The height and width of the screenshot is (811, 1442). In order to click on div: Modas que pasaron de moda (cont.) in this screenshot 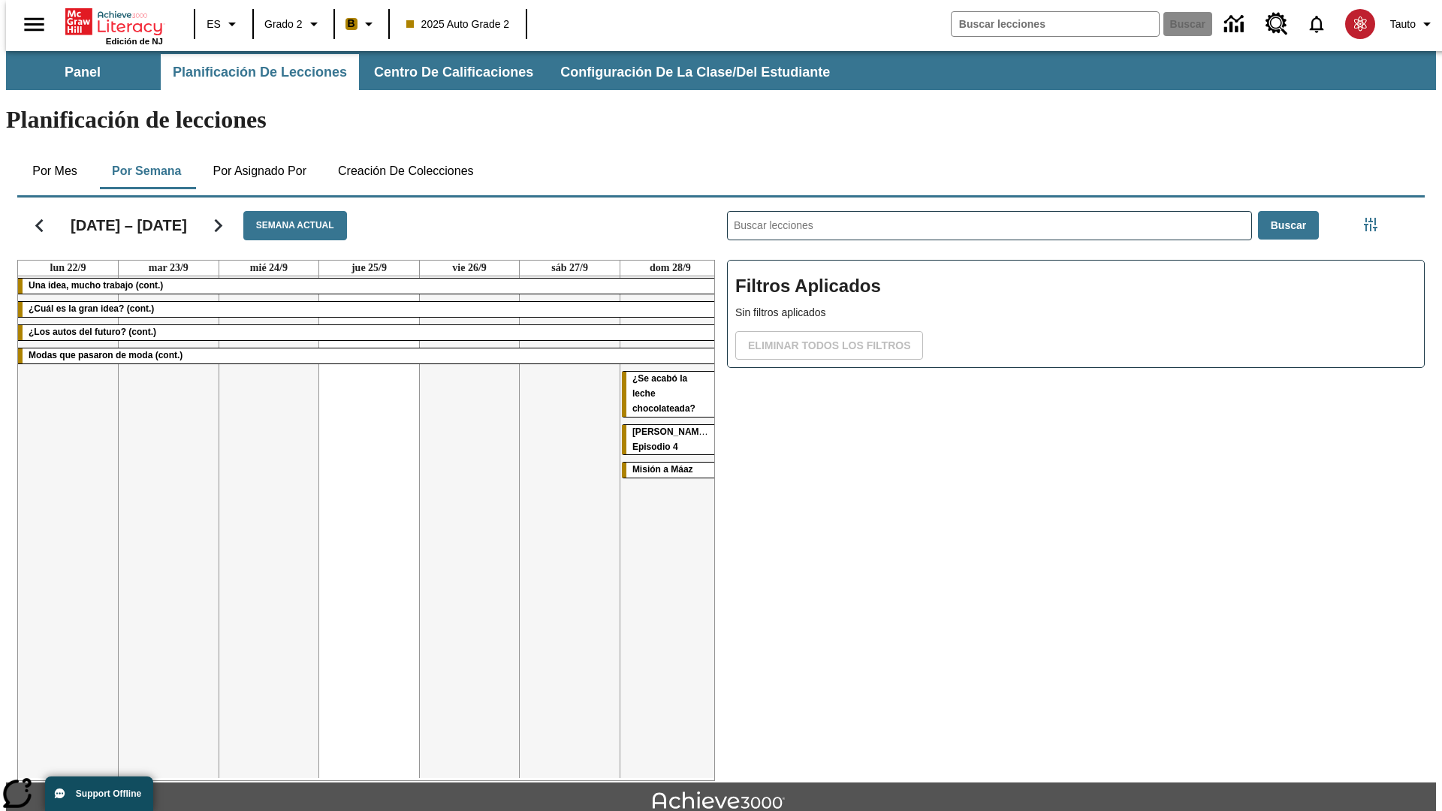, I will do `click(369, 356)`.